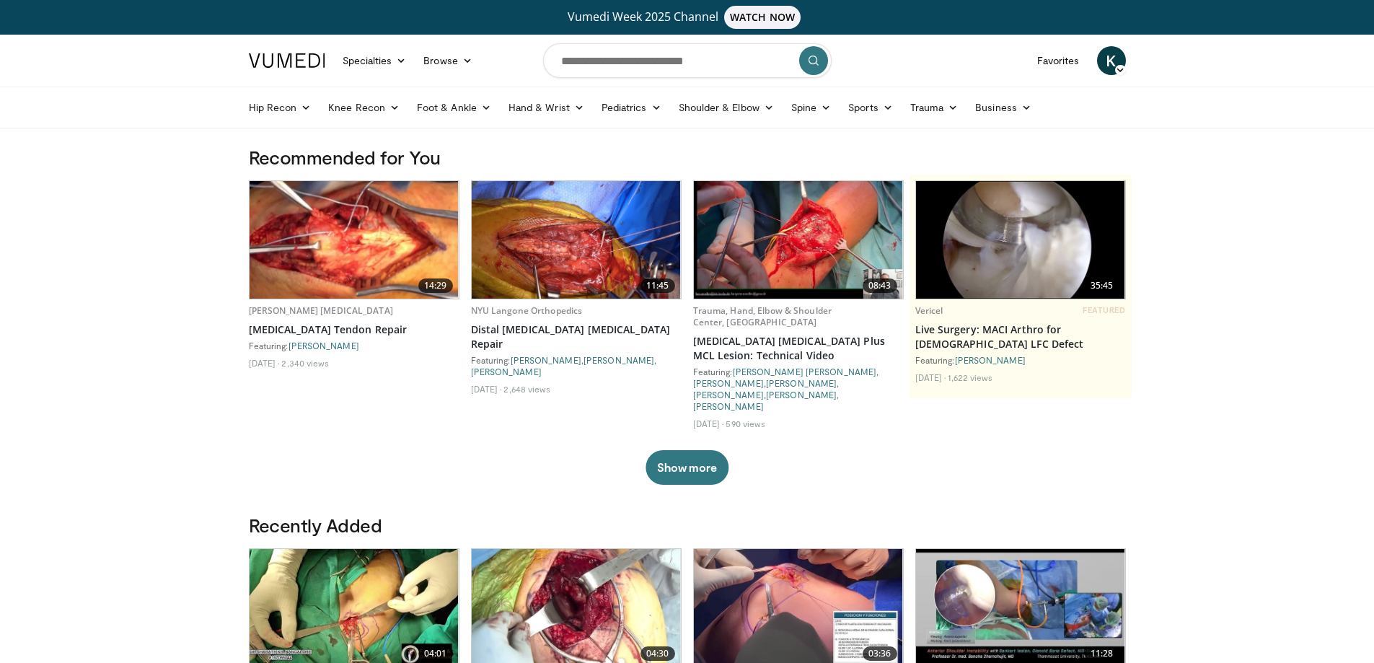 Image resolution: width=1374 pixels, height=663 pixels. I want to click on a: 11:45, so click(576, 239).